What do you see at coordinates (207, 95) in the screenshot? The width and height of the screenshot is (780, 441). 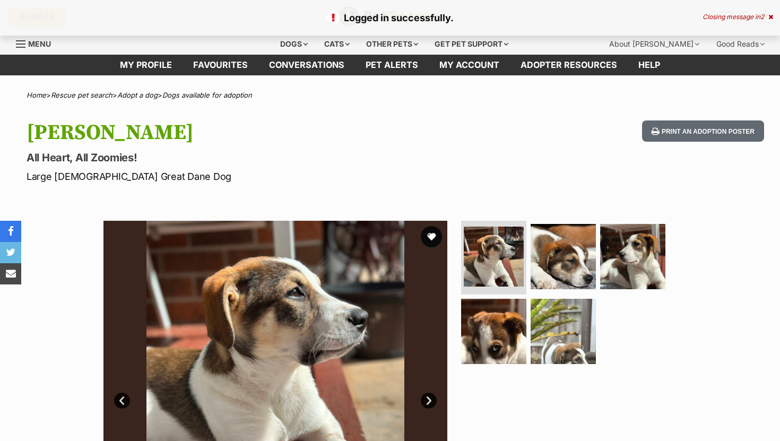 I see `a: Dogs available for adoption` at bounding box center [207, 95].